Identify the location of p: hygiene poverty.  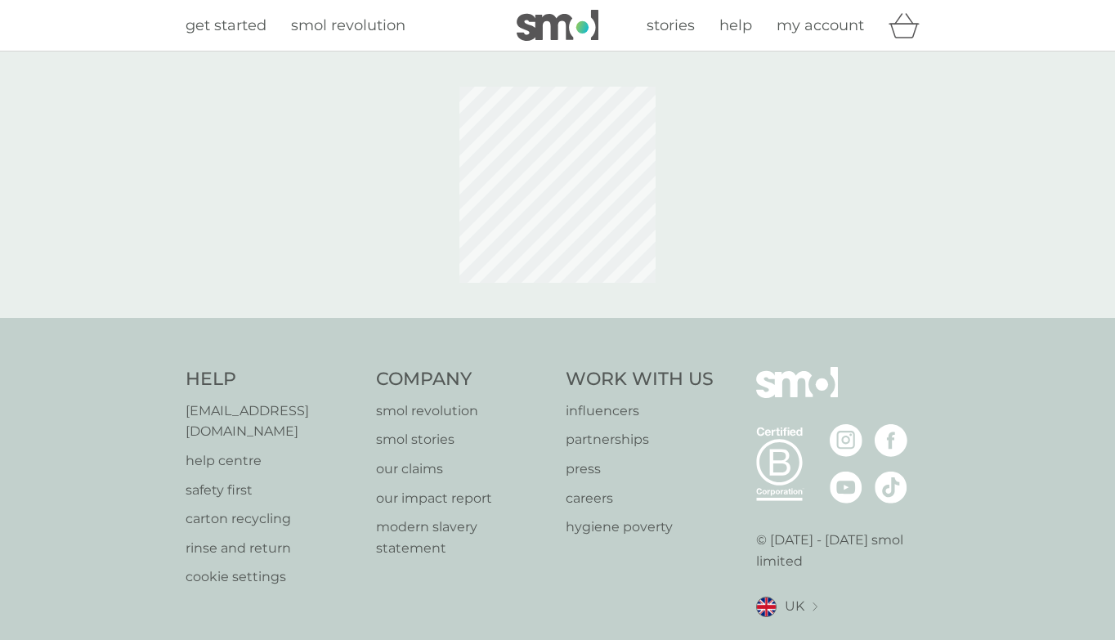
(640, 527).